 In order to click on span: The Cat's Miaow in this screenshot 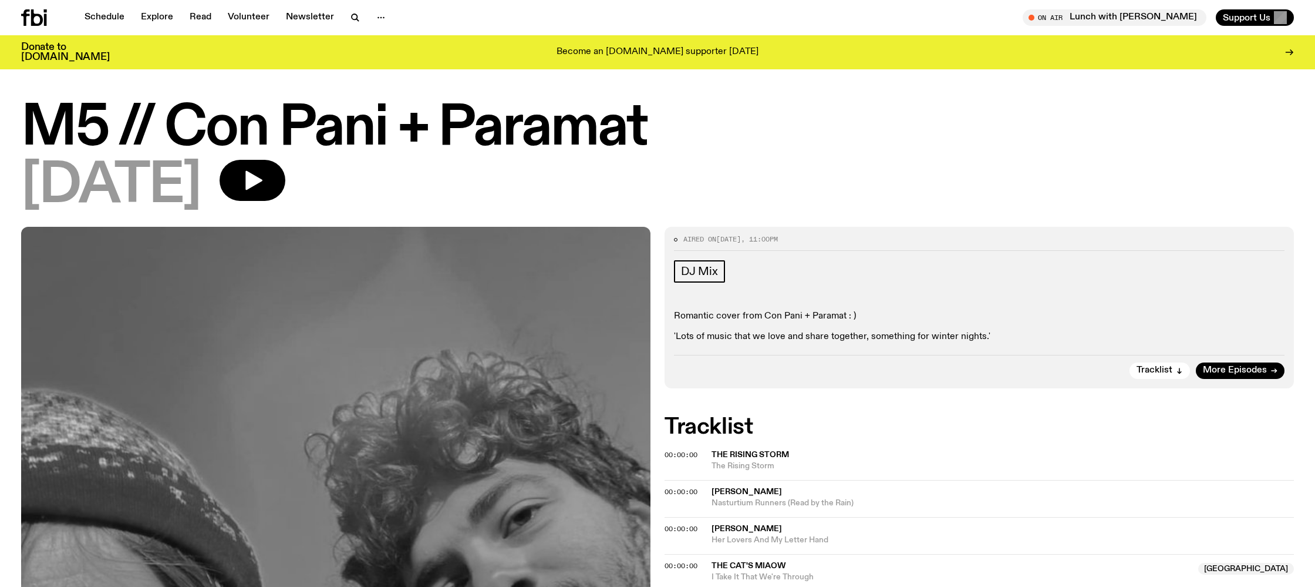, I will do `click(749, 565)`.